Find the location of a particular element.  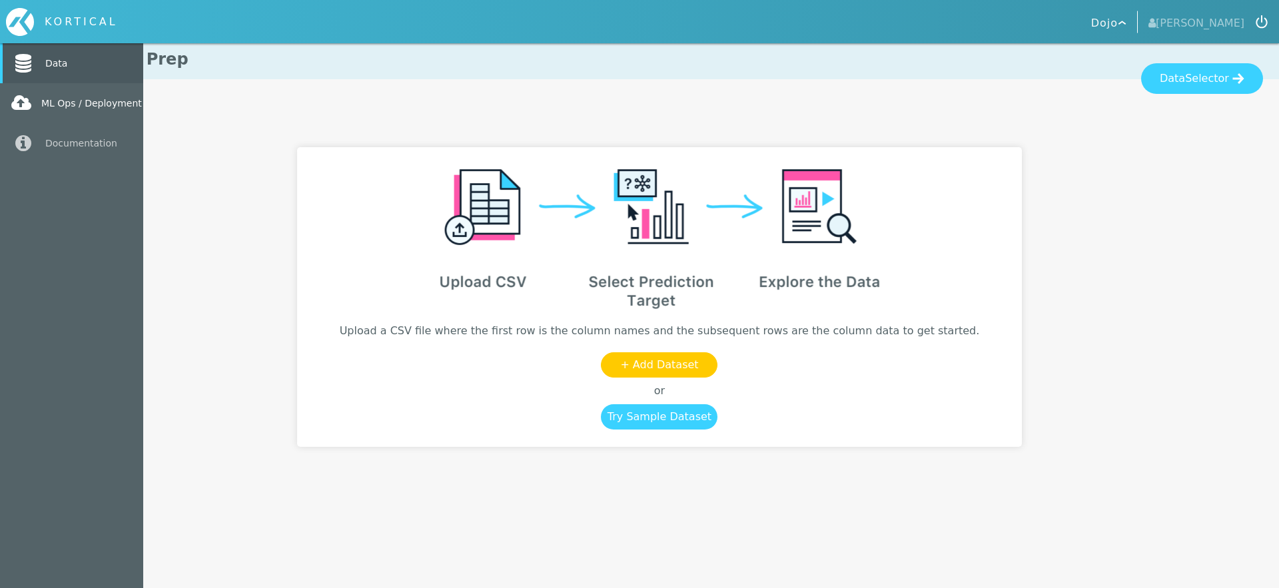

div: KORTICAL is located at coordinates (81, 22).